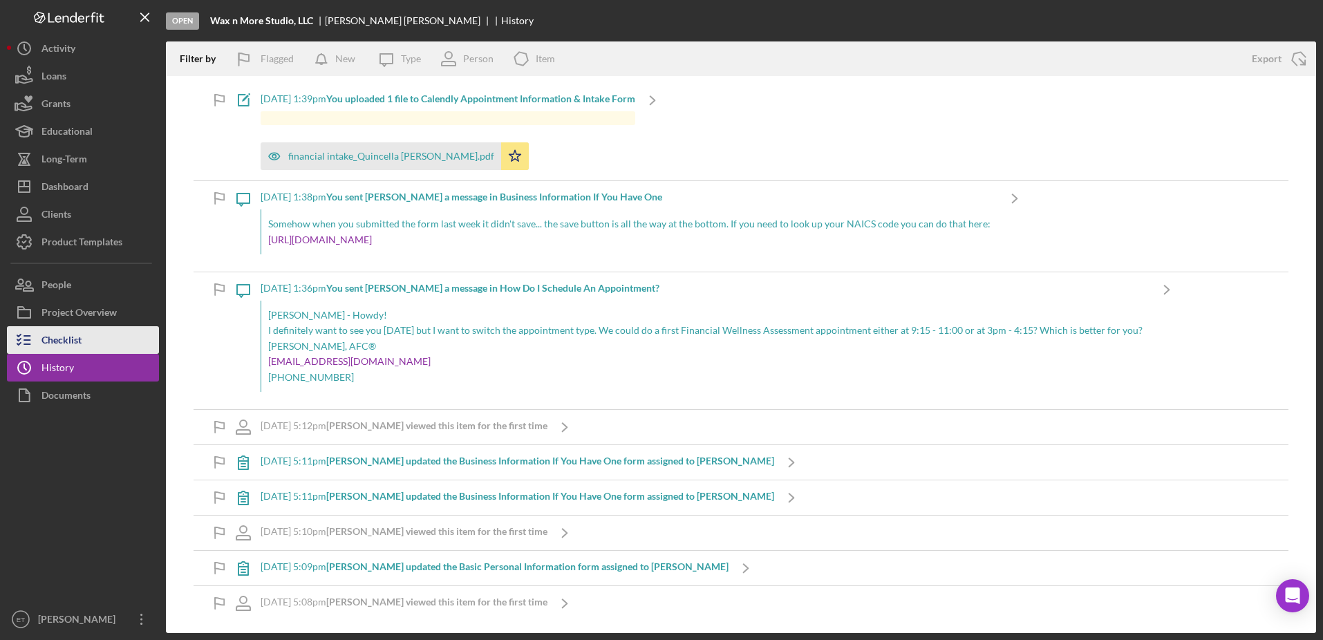  Describe the element at coordinates (1266, 59) in the screenshot. I see `div: Export` at that location.